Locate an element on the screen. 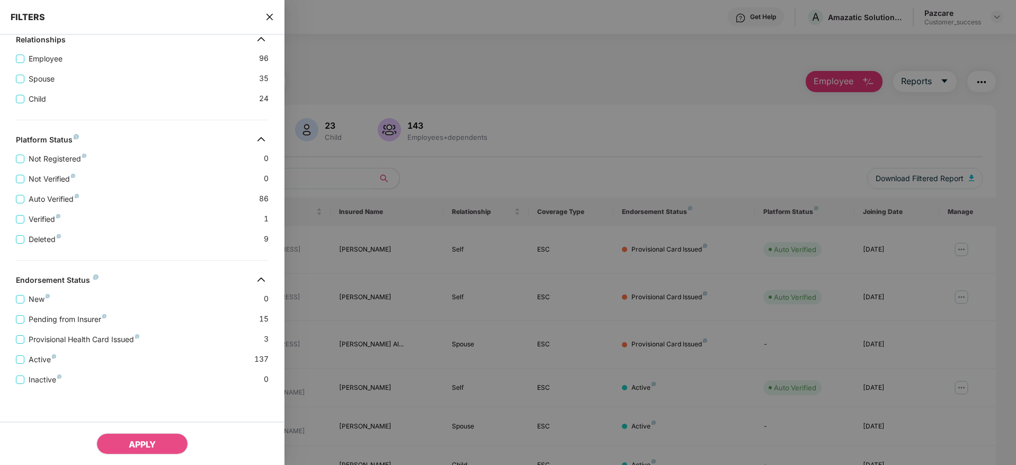  span: Spouse is located at coordinates (41, 79).